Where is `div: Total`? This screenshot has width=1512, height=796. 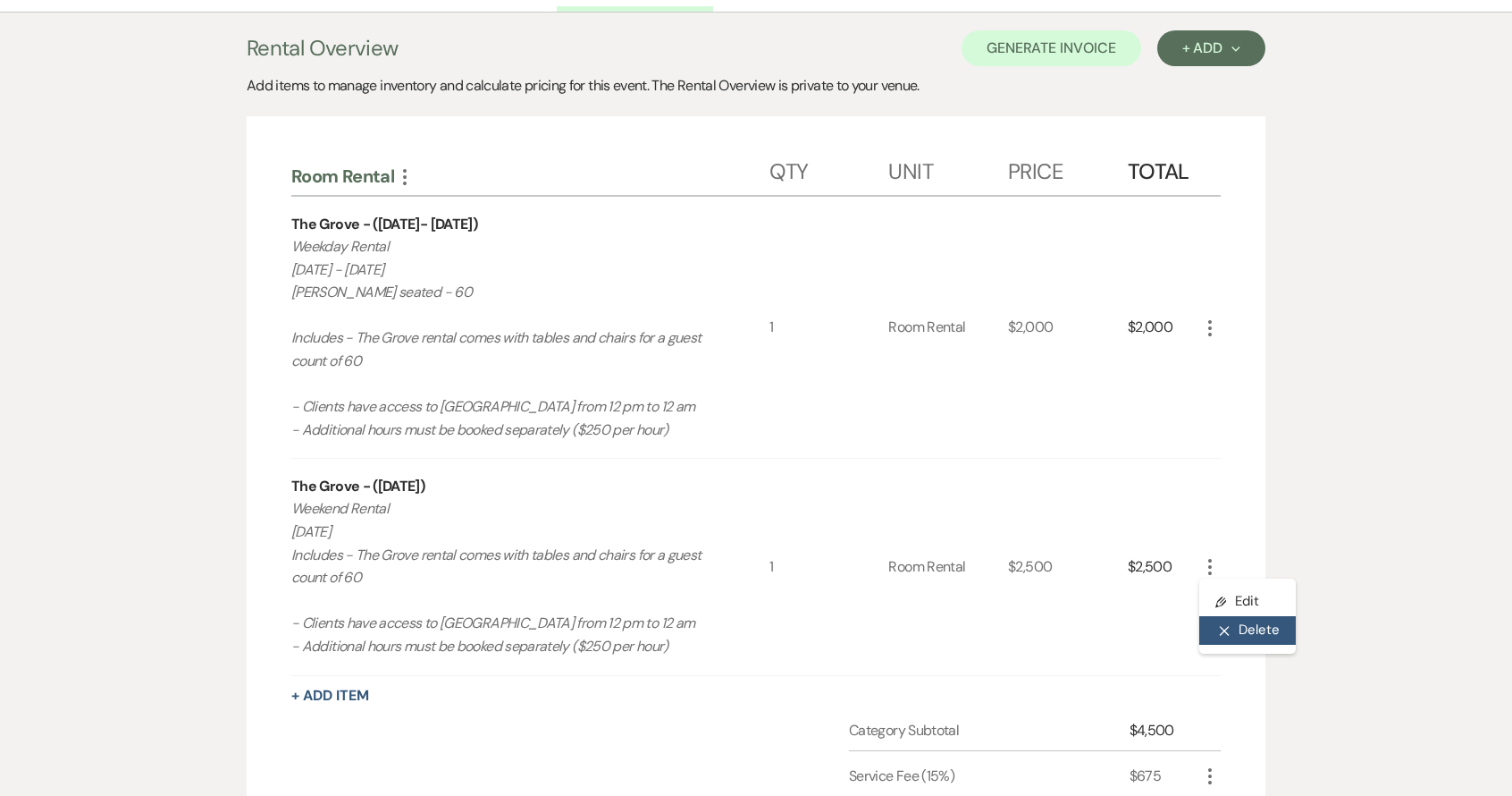
div: Total is located at coordinates (1164, 168).